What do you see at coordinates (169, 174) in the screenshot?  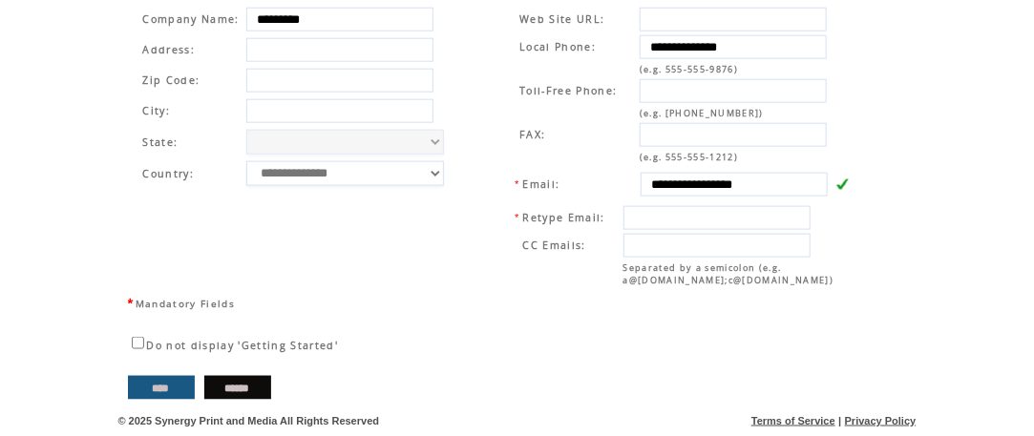 I see `span: Country:` at bounding box center [169, 174].